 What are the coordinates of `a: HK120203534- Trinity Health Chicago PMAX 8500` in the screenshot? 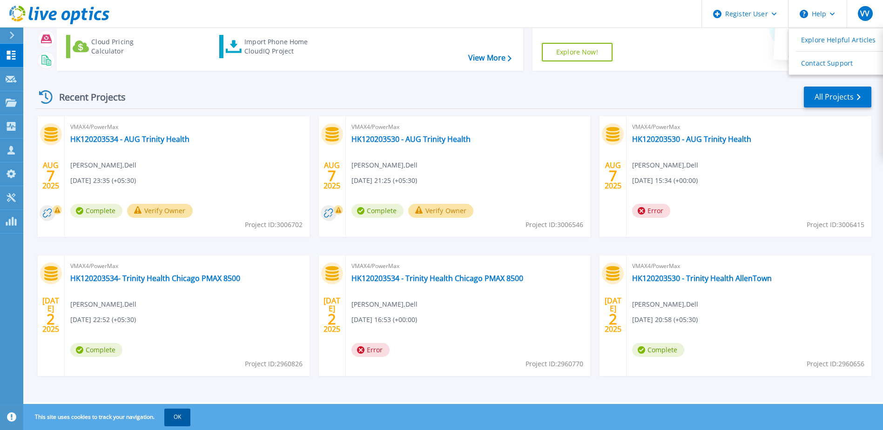 It's located at (155, 278).